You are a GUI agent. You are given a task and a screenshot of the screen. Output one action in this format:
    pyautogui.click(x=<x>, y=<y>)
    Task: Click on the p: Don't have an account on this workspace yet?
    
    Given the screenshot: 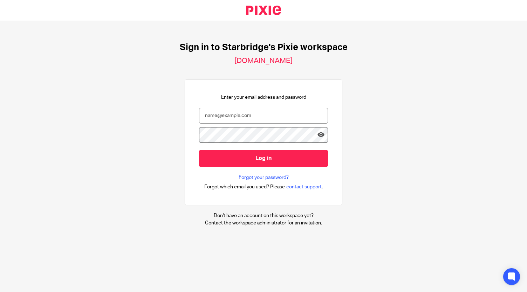 What is the action you would take?
    pyautogui.click(x=264, y=216)
    